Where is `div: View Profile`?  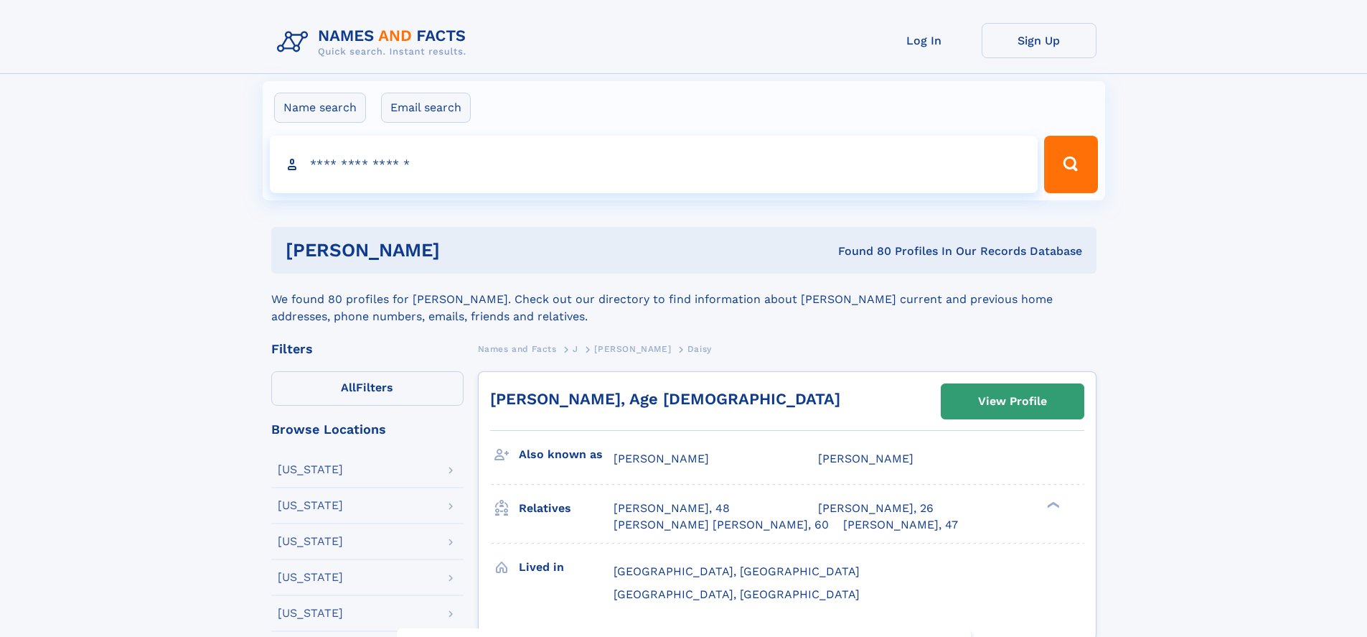
div: View Profile is located at coordinates (1013, 401).